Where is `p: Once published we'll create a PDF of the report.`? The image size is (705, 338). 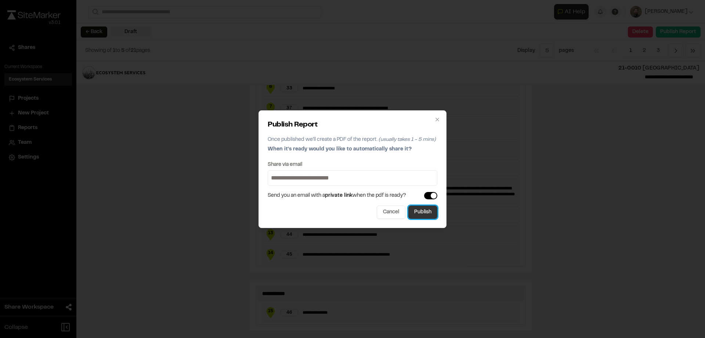
p: Once published we'll create a PDF of the report. is located at coordinates (353, 140).